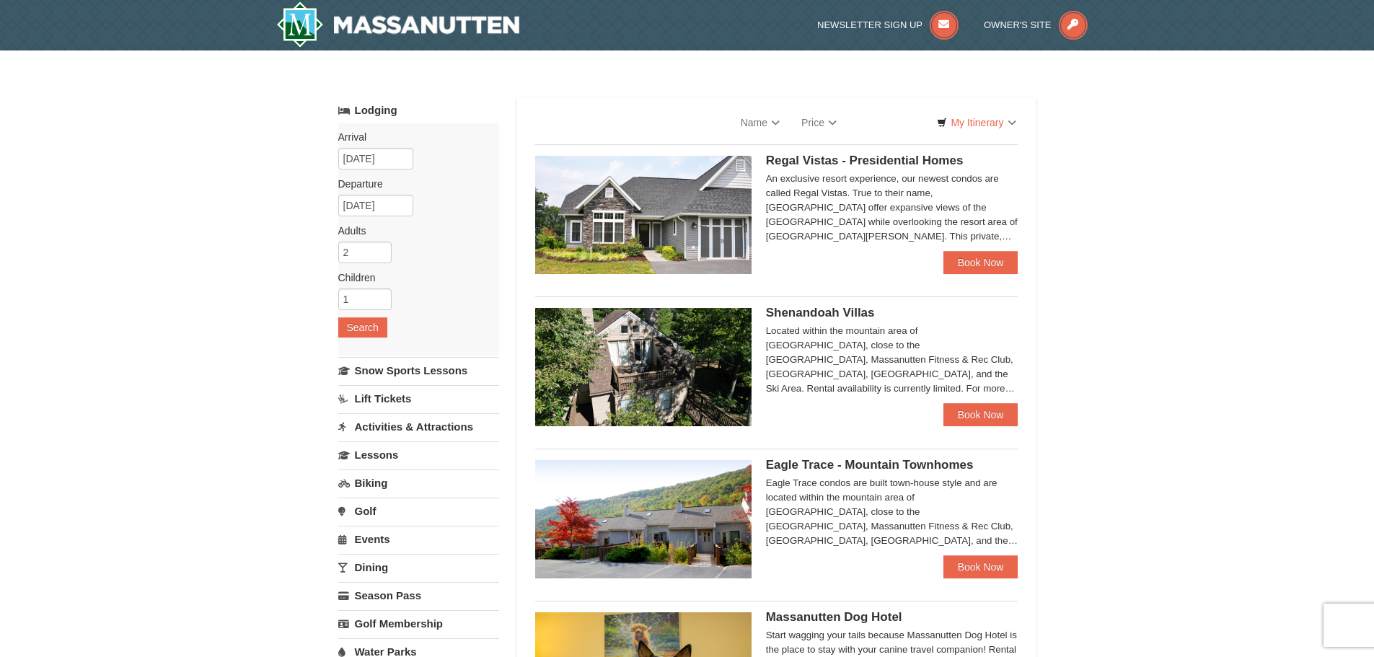 The image size is (1374, 657). I want to click on a: Events, so click(418, 539).